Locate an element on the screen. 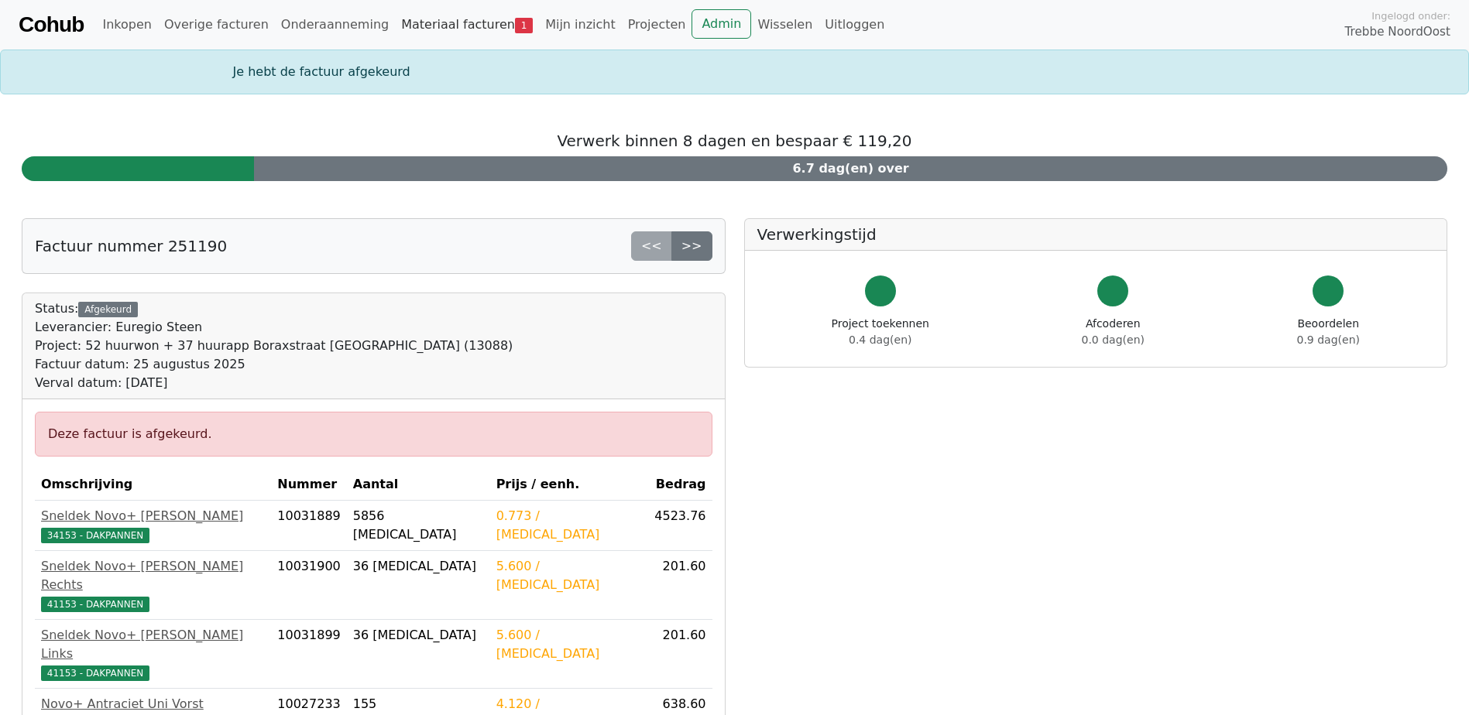  span: Ingelogd onder: is located at coordinates (1411, 15).